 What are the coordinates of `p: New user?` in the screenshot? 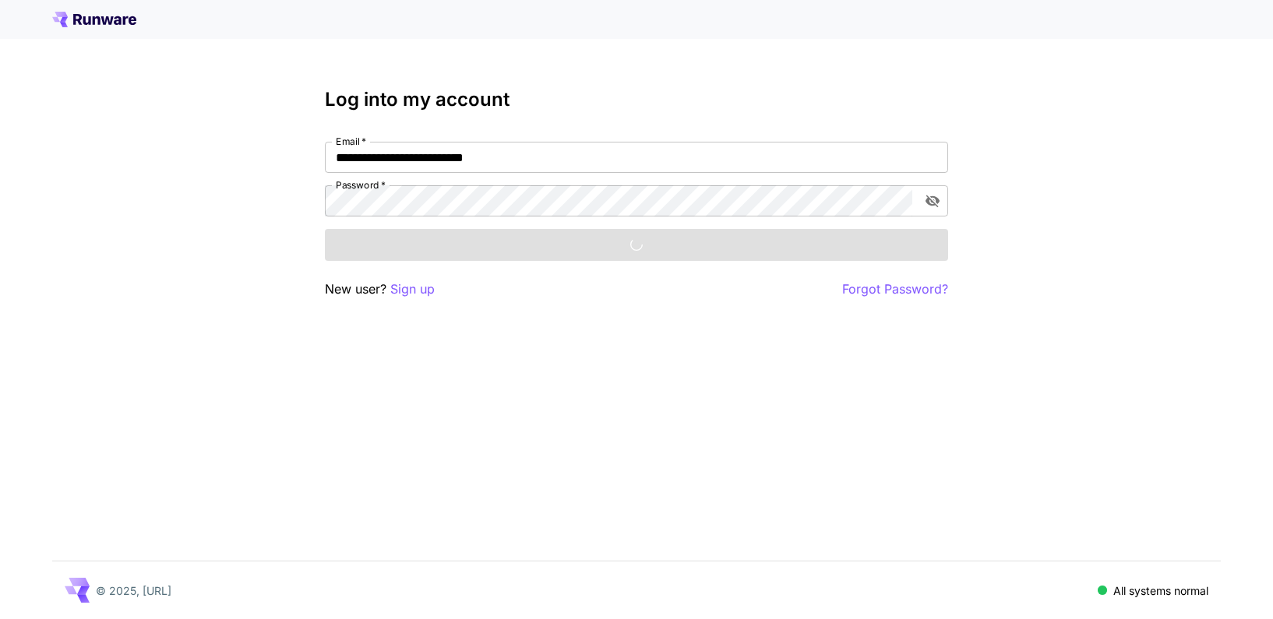 It's located at (379, 289).